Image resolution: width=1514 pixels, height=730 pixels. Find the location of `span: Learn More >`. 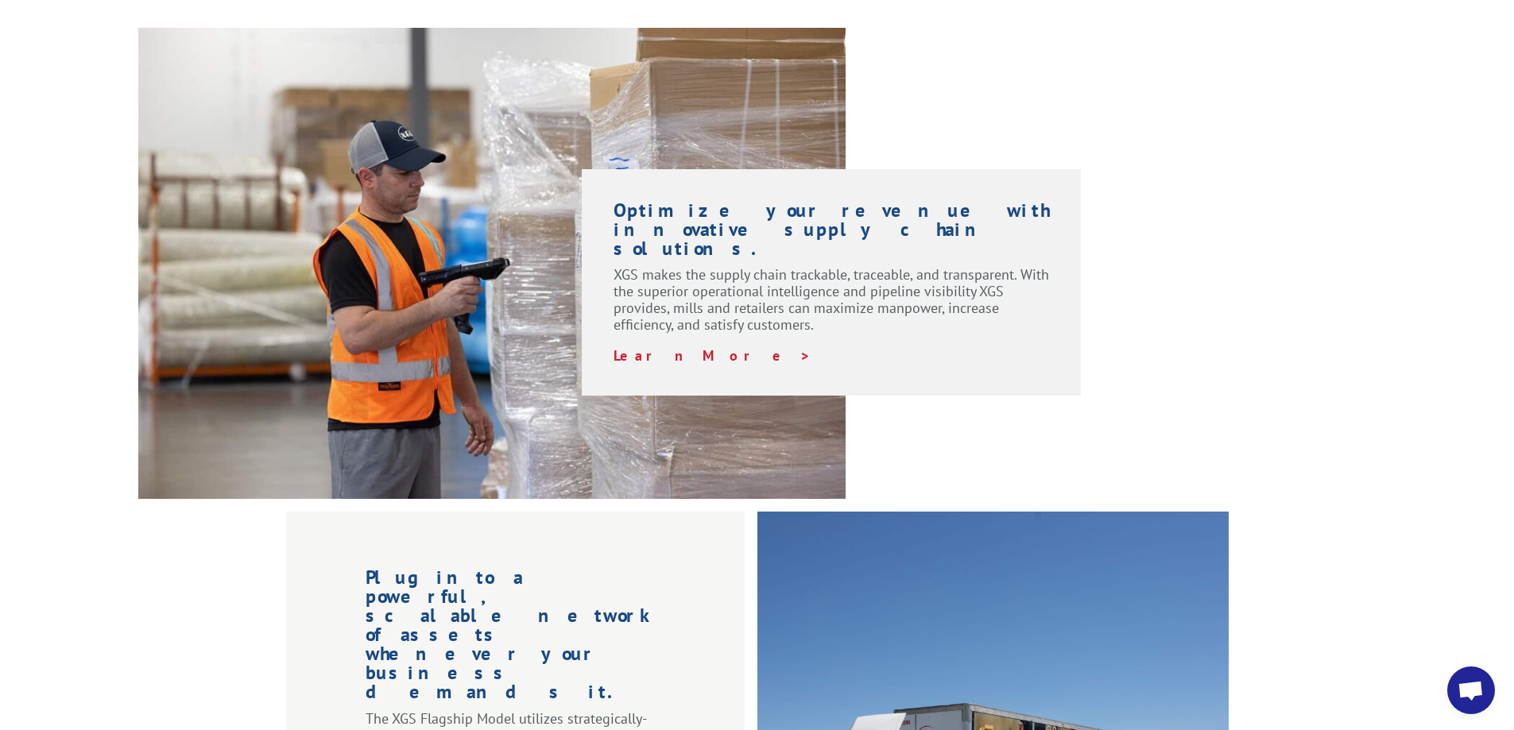

span: Learn More > is located at coordinates (712, 355).